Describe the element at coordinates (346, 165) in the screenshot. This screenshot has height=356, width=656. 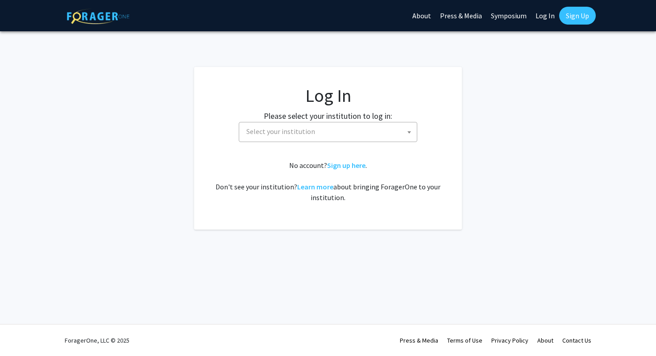
I see `a: Sign up here` at that location.